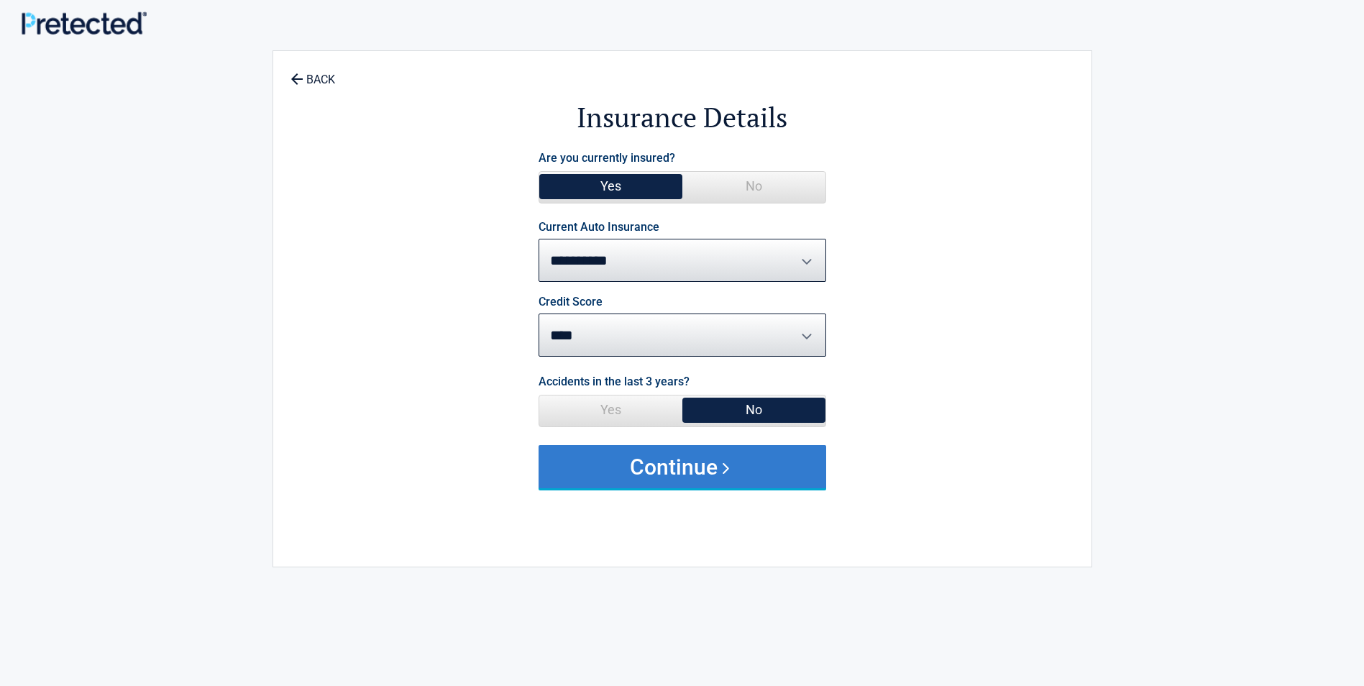  Describe the element at coordinates (682, 117) in the screenshot. I see `h2: Insurance Details` at that location.